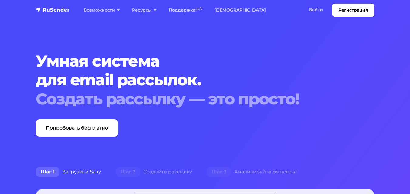 The image size is (410, 194). I want to click on div: Загрузите базу, so click(68, 172).